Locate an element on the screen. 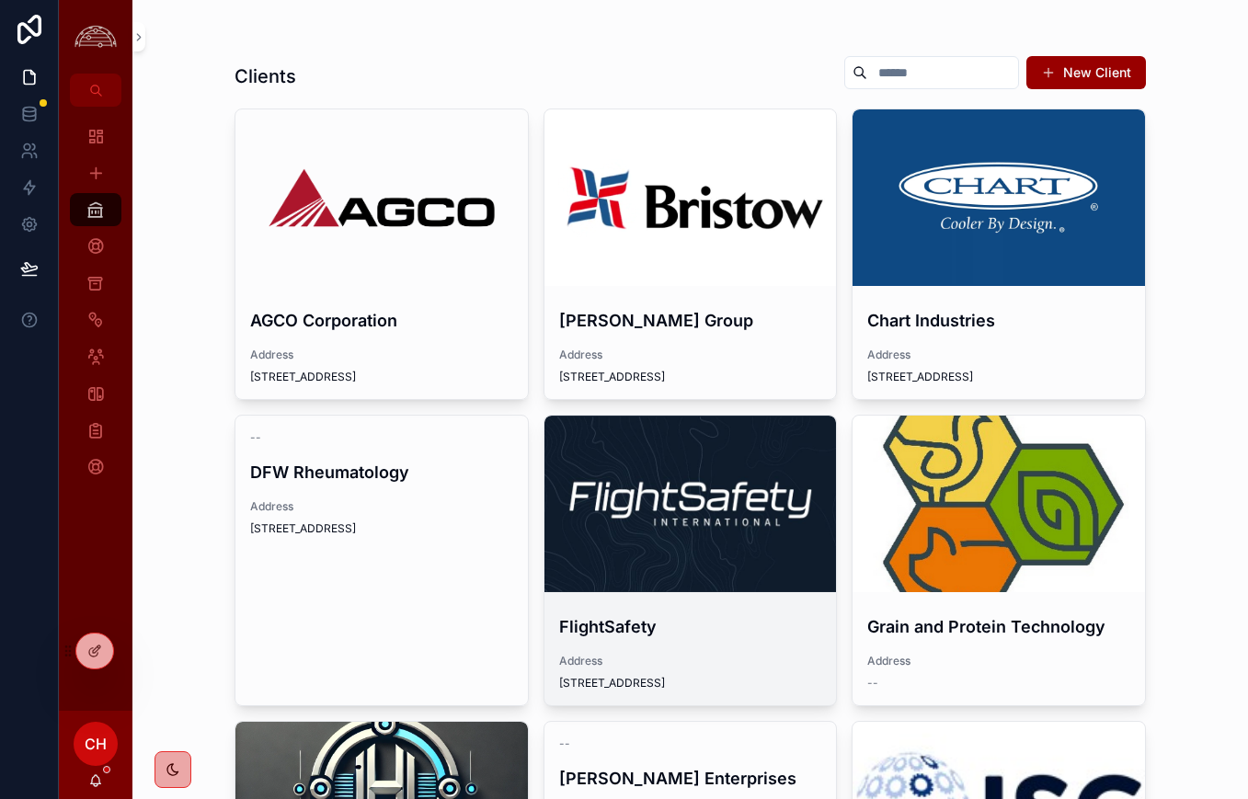  div: 1633977066381.jpeg is located at coordinates (691, 504).